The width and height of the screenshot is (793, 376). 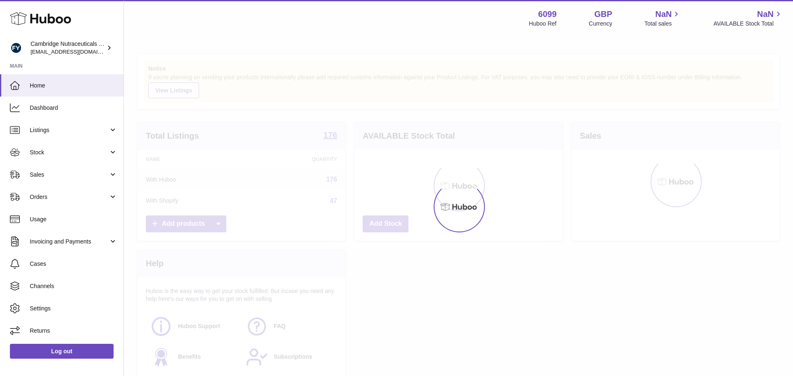 What do you see at coordinates (74, 108) in the screenshot?
I see `span: Dashboard` at bounding box center [74, 108].